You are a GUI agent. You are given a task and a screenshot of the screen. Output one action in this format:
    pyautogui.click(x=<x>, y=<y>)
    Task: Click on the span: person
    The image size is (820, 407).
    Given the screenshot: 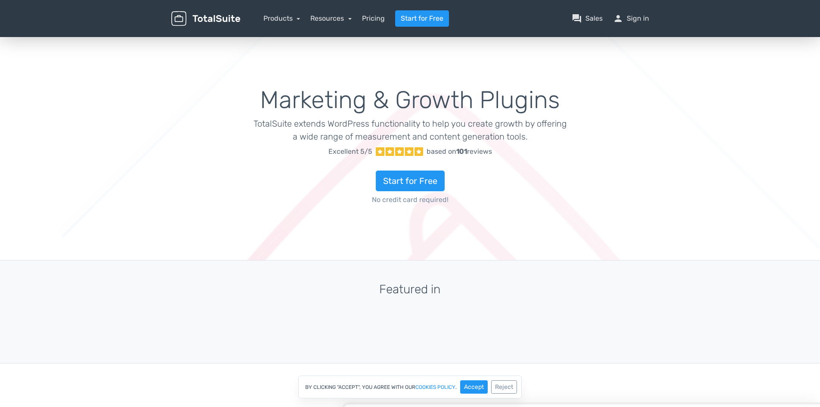 What is the action you would take?
    pyautogui.click(x=618, y=19)
    